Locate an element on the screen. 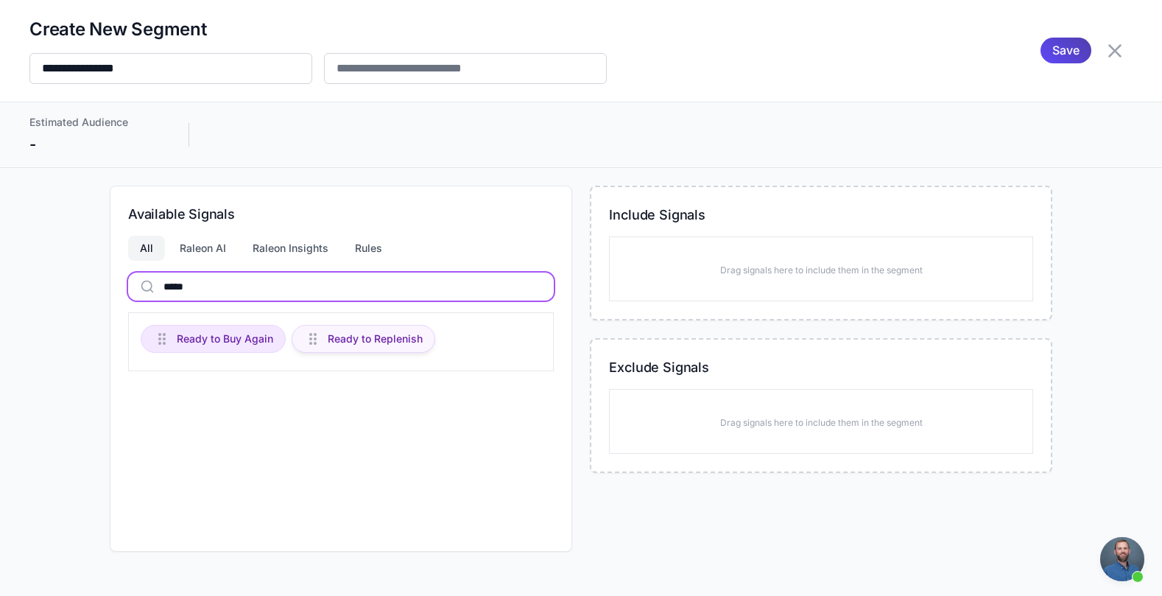  span: Ready to Replenish is located at coordinates (375, 339).